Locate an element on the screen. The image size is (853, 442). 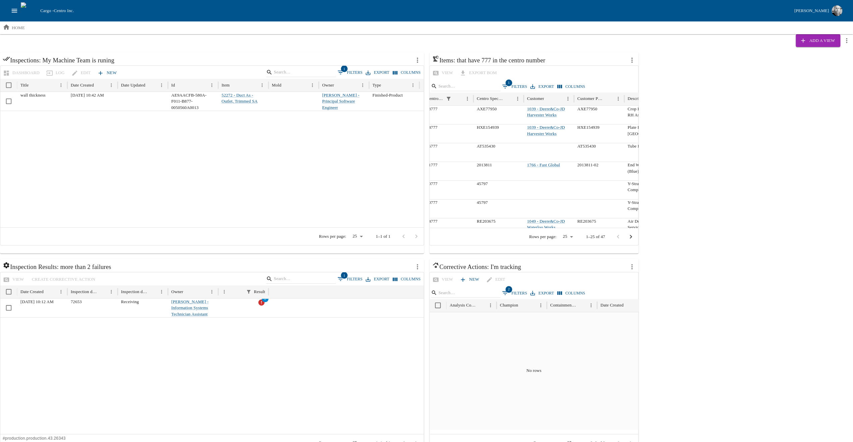
div: 72653 is located at coordinates (92, 308).